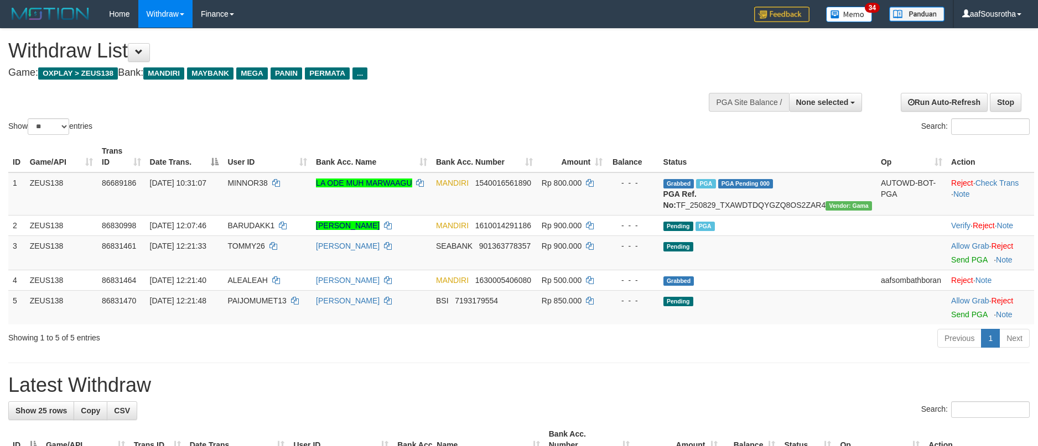 The width and height of the screenshot is (1038, 446). Describe the element at coordinates (257, 301) in the screenshot. I see `span: PAIJOMUMET13` at that location.